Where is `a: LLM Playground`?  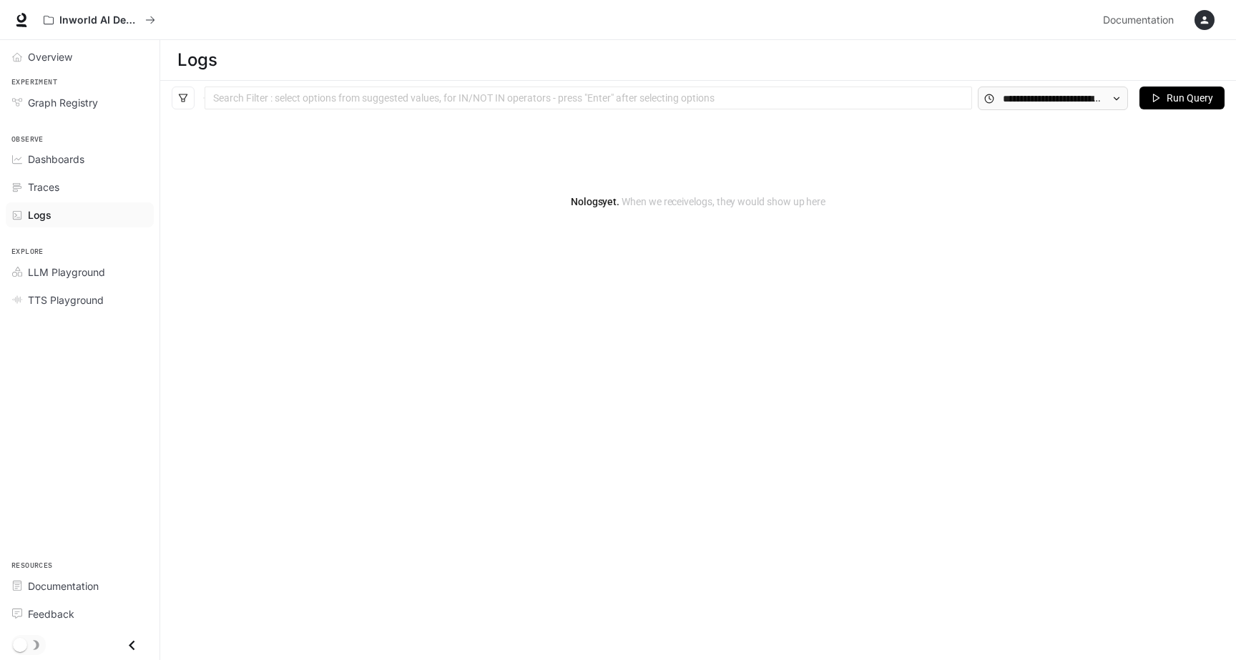
a: LLM Playground is located at coordinates (79, 272).